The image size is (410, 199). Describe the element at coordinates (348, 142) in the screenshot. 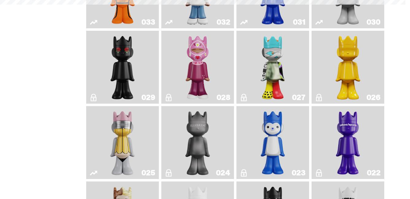

I see `a: Yahoo!` at that location.